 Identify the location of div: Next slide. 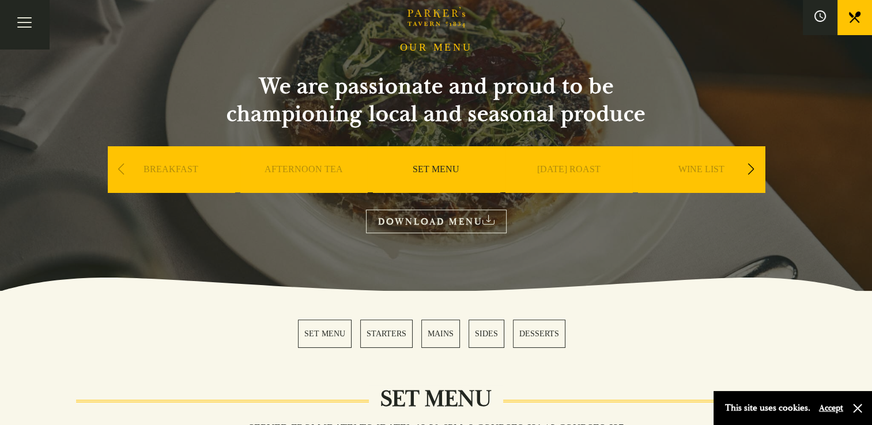
(751, 169).